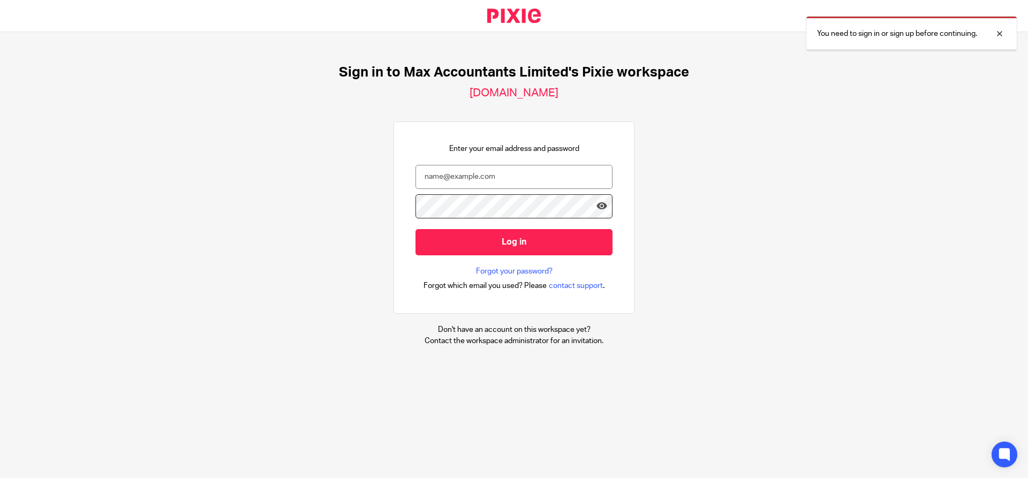  I want to click on a: Forgot your password?, so click(514, 272).